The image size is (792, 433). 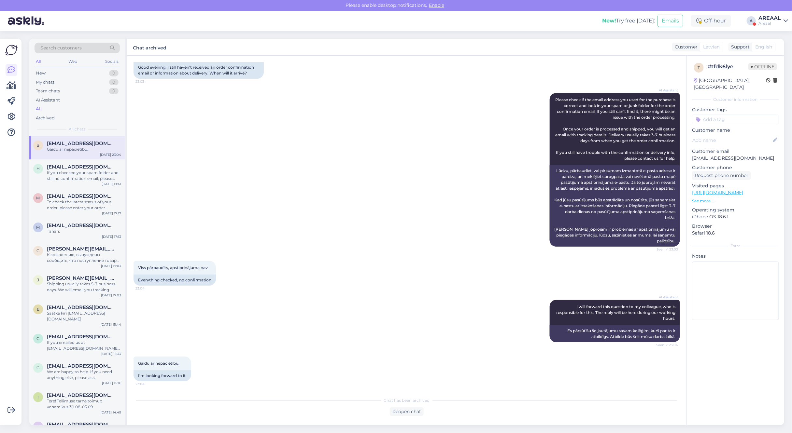 I want to click on img: Askly Logo, so click(x=11, y=50).